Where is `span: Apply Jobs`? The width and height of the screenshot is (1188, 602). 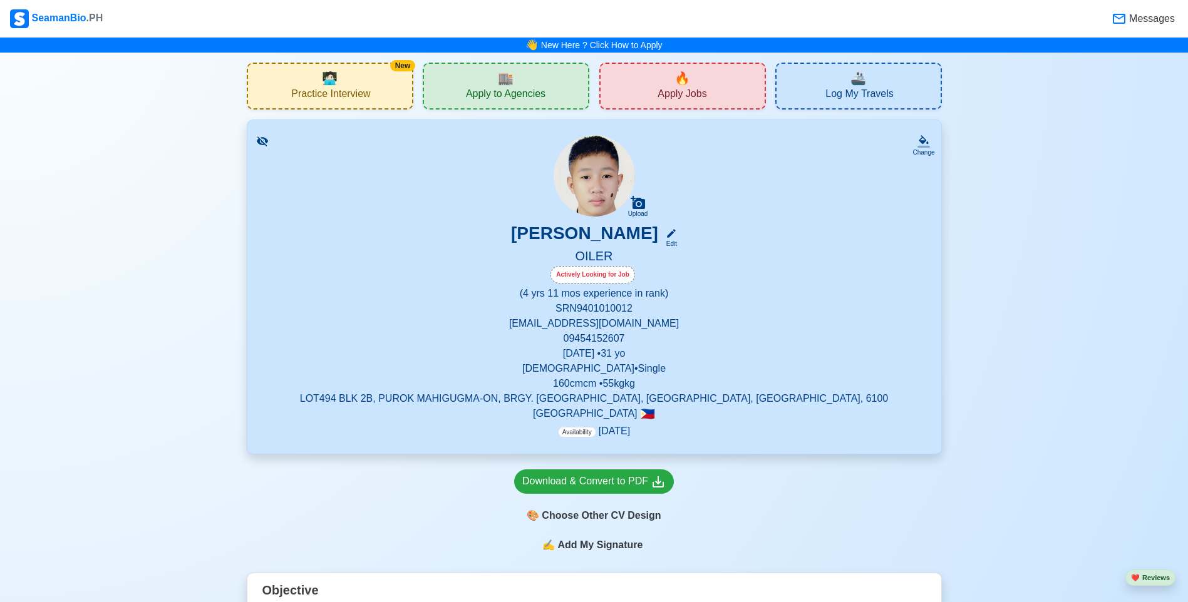
span: Apply Jobs is located at coordinates (682, 95).